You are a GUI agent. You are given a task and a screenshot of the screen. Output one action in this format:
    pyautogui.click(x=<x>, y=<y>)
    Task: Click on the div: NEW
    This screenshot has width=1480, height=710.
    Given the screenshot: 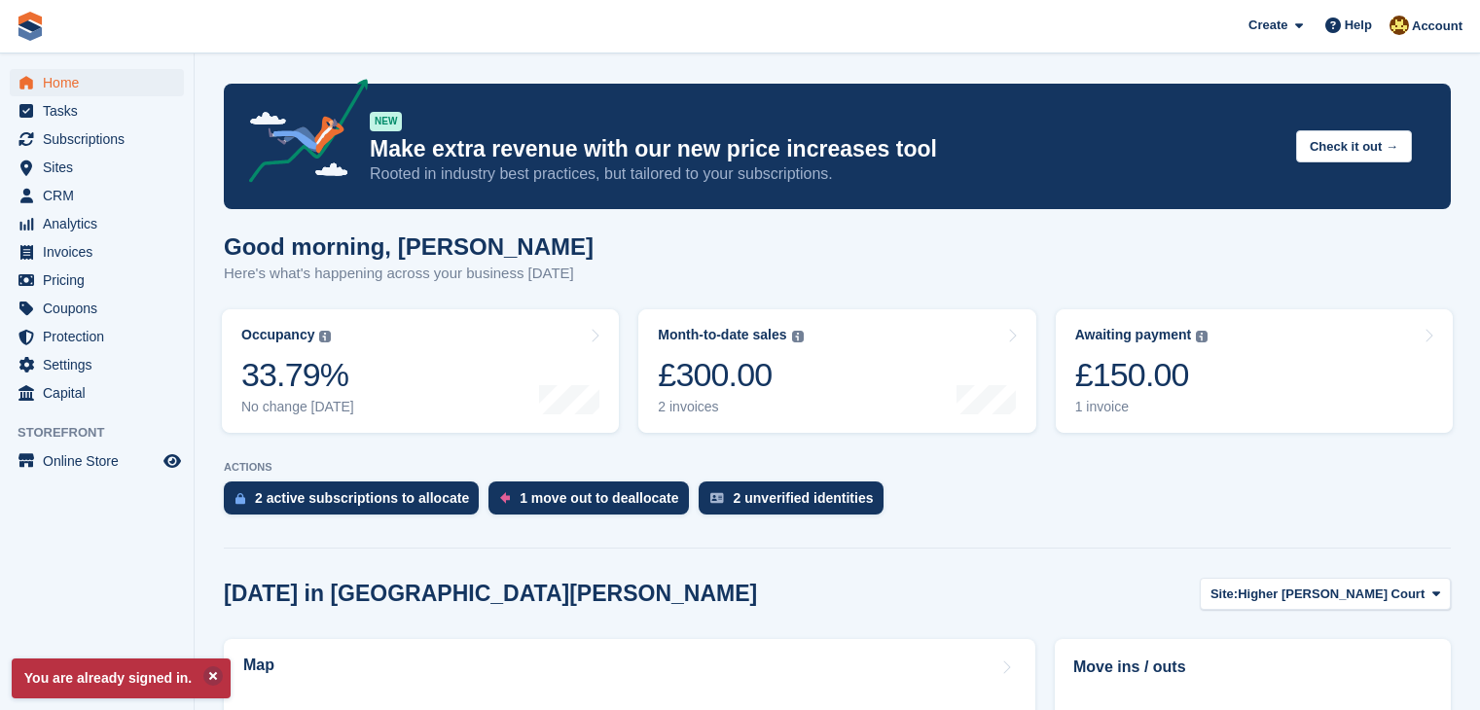 What is the action you would take?
    pyautogui.click(x=385, y=122)
    